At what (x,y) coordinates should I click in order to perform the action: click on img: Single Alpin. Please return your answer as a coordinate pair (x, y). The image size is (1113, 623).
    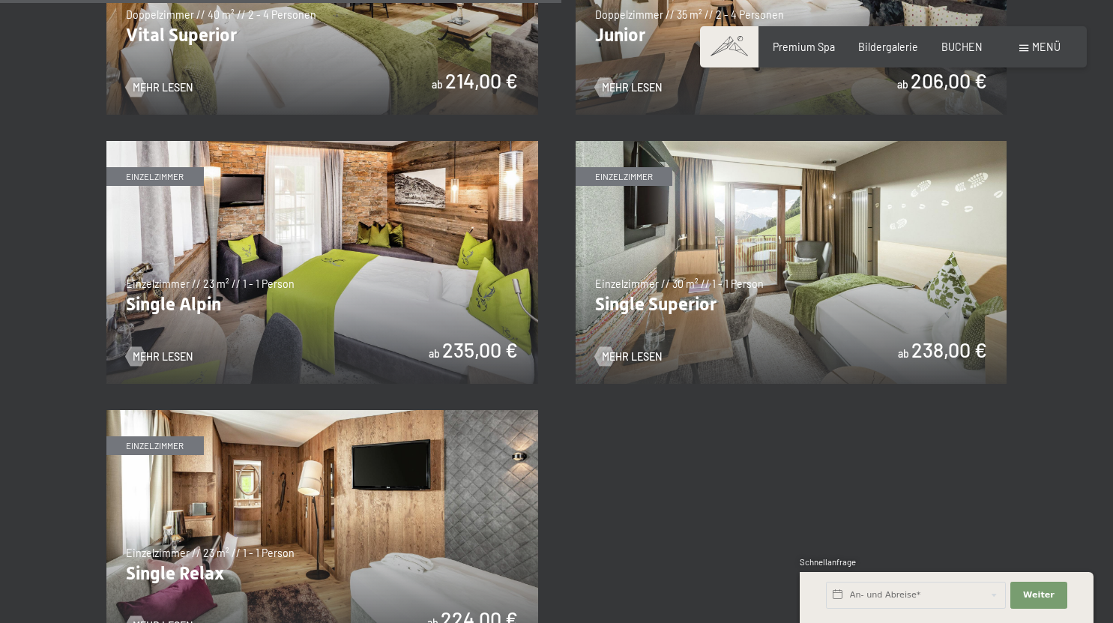
    Looking at the image, I should click on (322, 262).